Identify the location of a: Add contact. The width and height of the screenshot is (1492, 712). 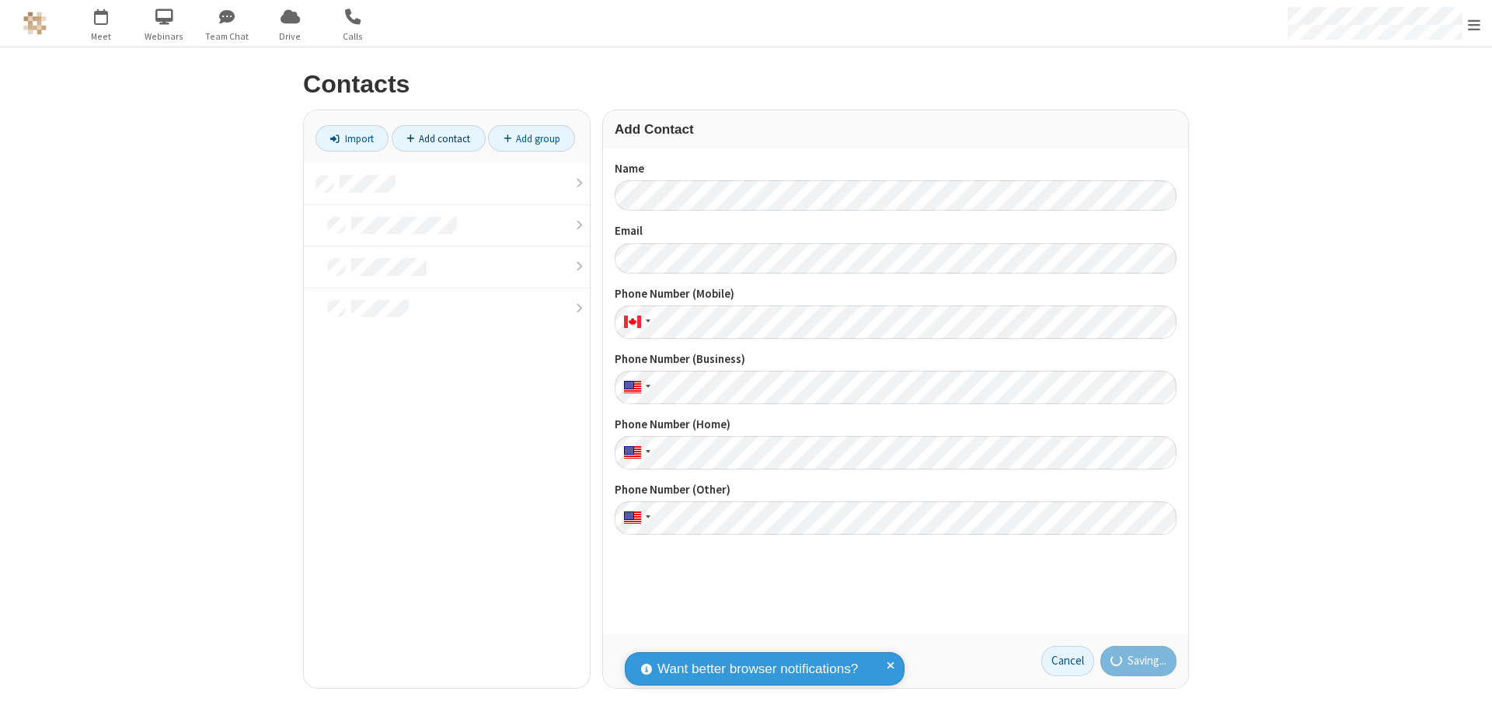
(438, 138).